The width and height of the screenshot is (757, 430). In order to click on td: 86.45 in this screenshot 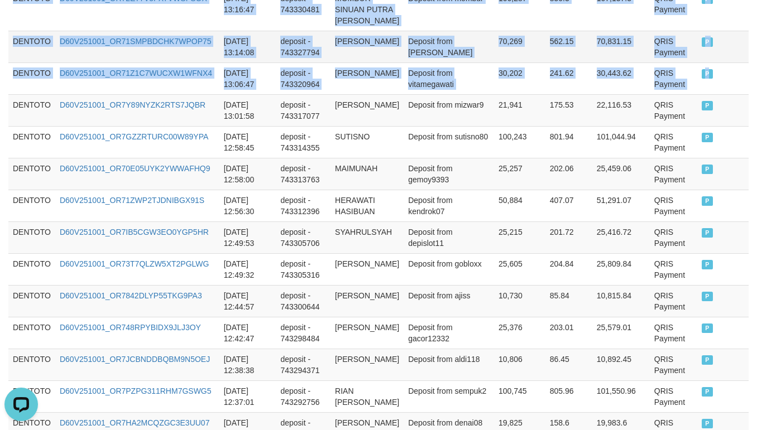, I will do `click(569, 364)`.